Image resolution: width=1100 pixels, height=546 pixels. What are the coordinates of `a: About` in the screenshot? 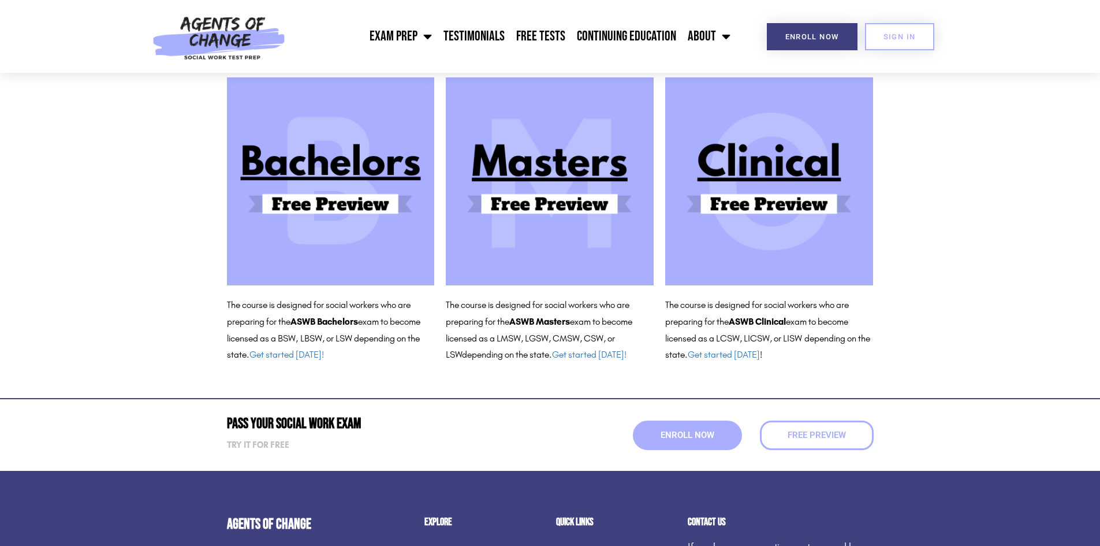 It's located at (709, 36).